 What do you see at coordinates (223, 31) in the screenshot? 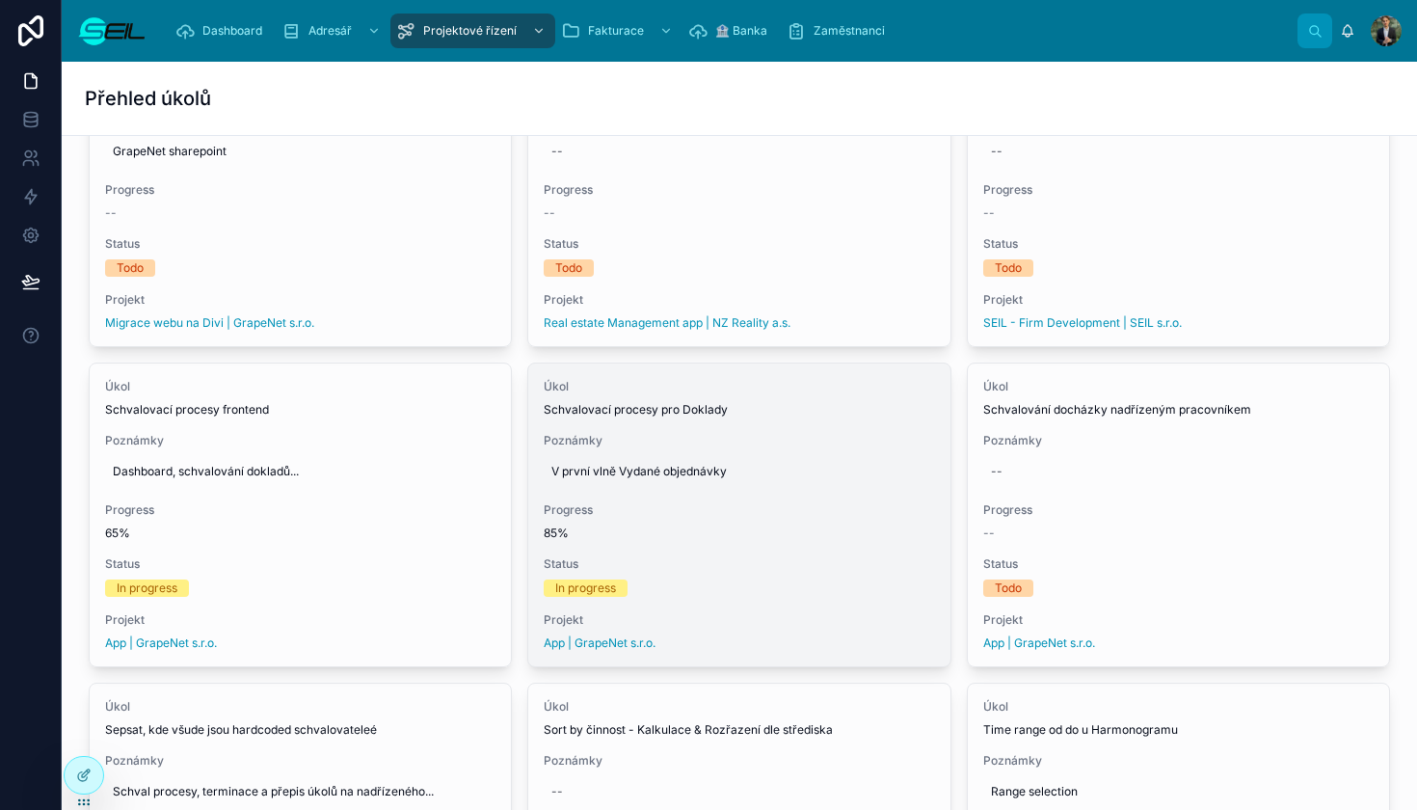
I see `a: Dashboard` at bounding box center [223, 31].